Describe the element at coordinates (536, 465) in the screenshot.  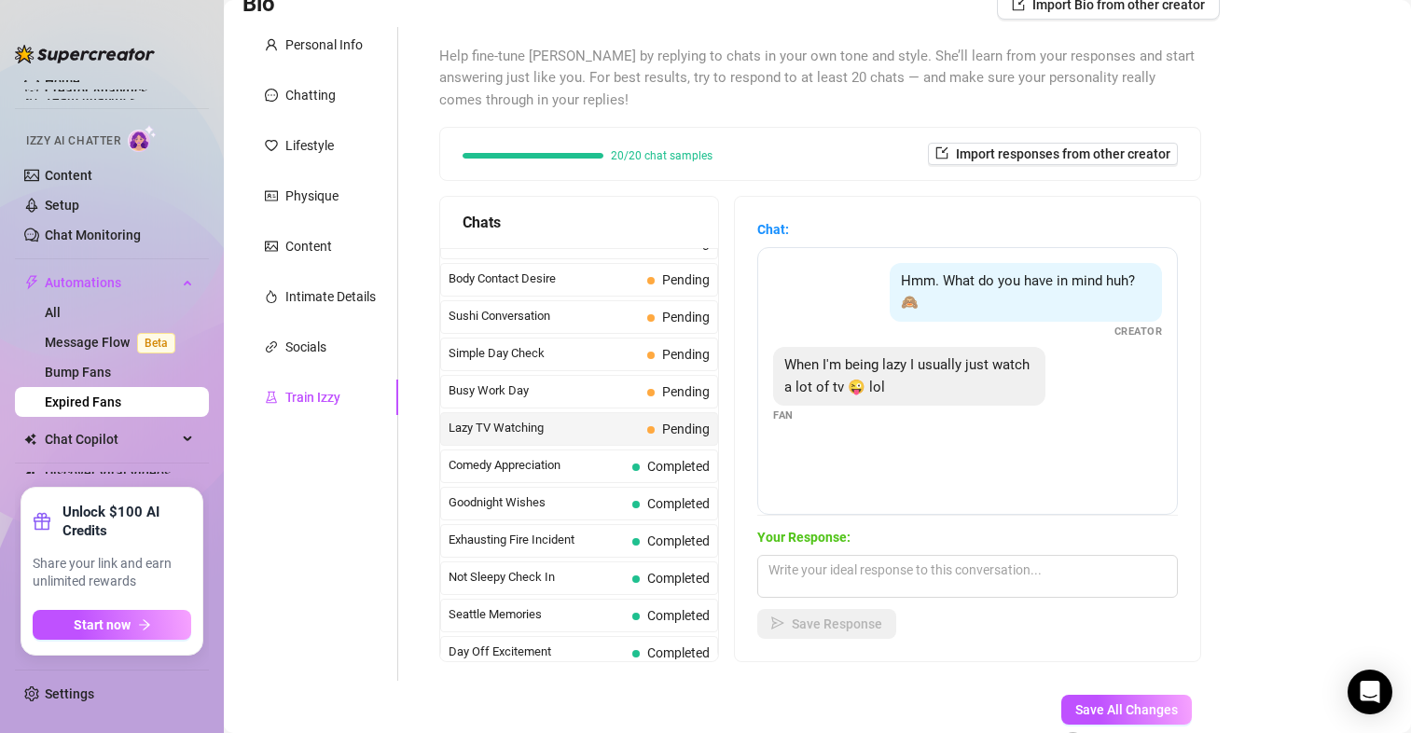
I see `span: Comedy Appreciation` at that location.